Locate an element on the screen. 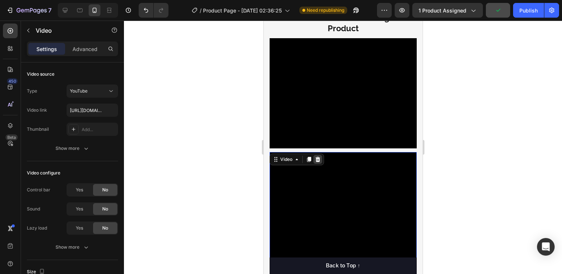 This screenshot has width=562, height=274. button: Back to Top ↑ is located at coordinates (79, 245).